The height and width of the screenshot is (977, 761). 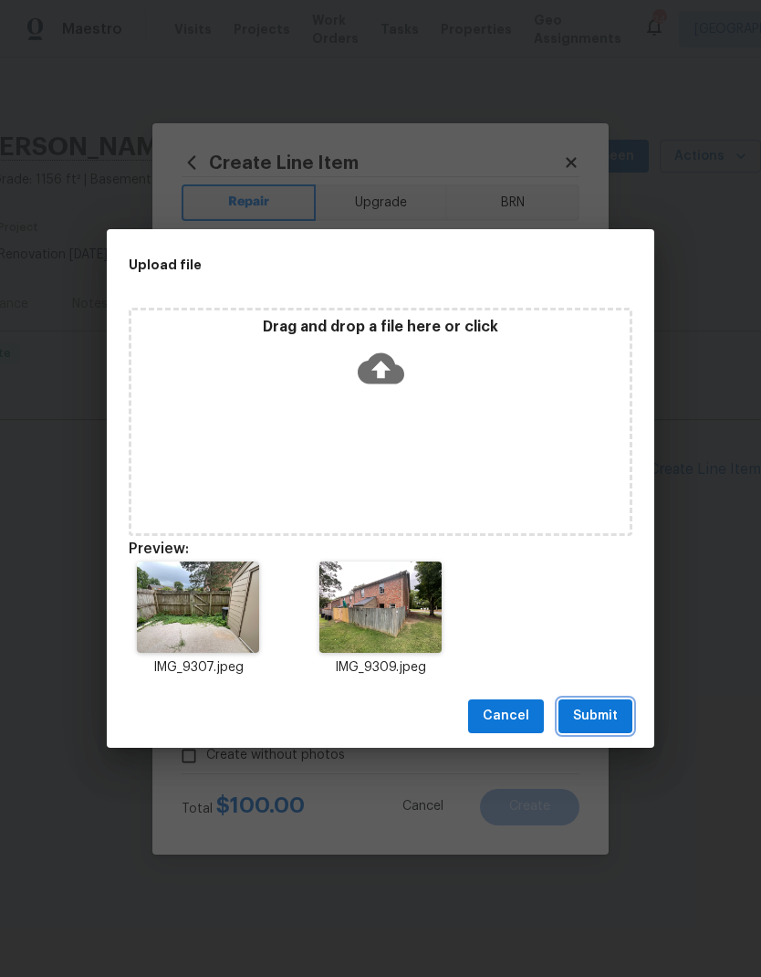 What do you see at coordinates (198, 667) in the screenshot?
I see `p: IMG_9307.jpeg` at bounding box center [198, 667].